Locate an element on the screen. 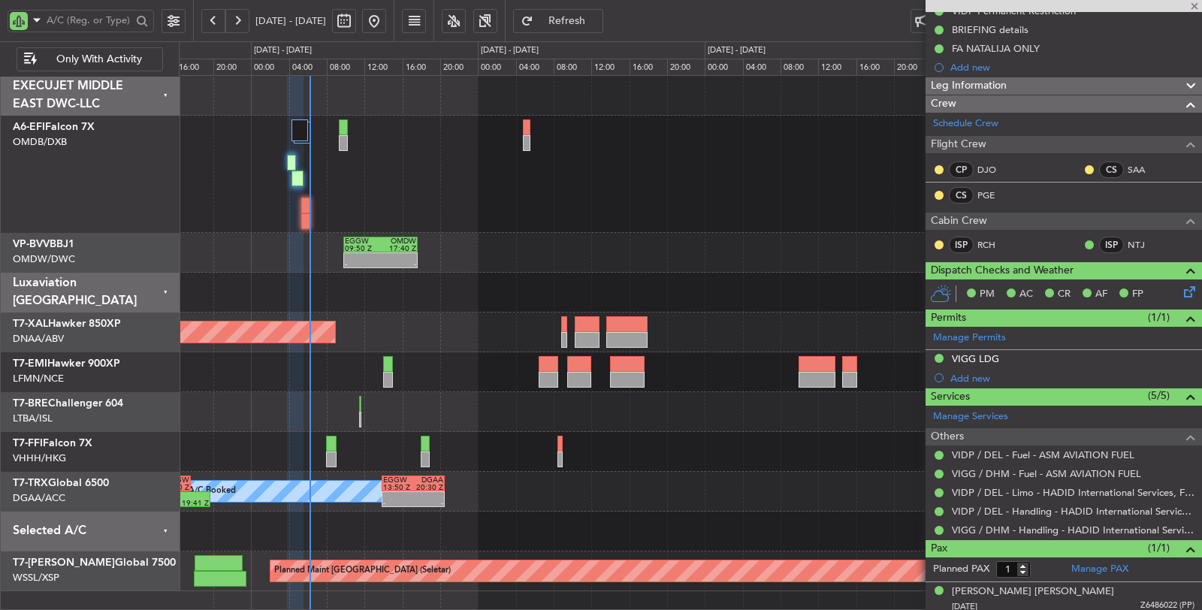 The height and width of the screenshot is (610, 1202). div: A/C Booked is located at coordinates (212, 491).